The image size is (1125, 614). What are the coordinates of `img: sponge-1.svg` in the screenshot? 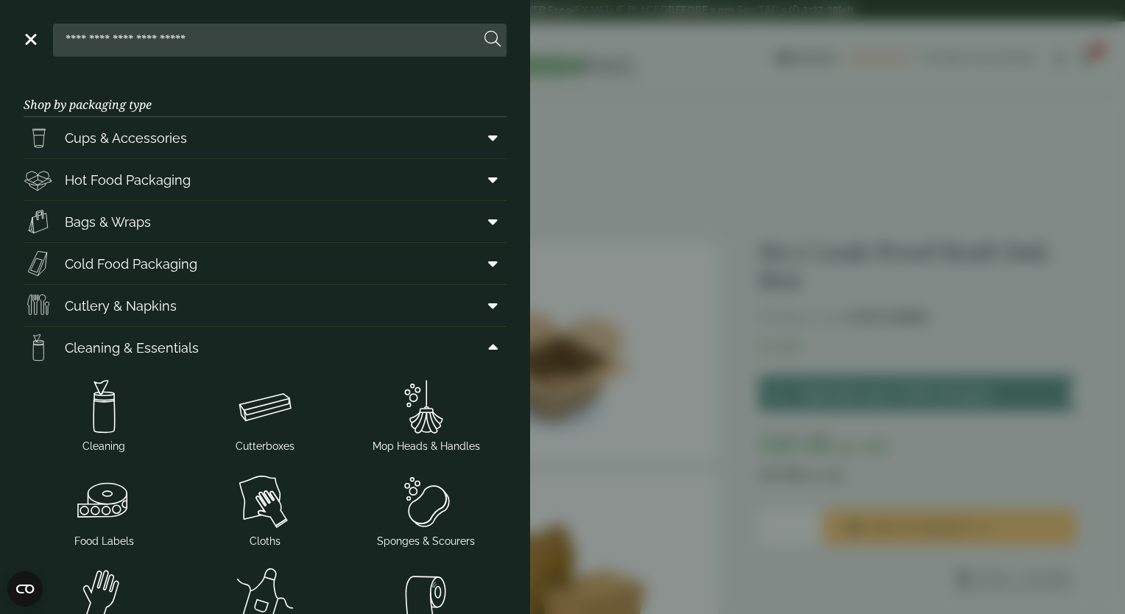 It's located at (425, 501).